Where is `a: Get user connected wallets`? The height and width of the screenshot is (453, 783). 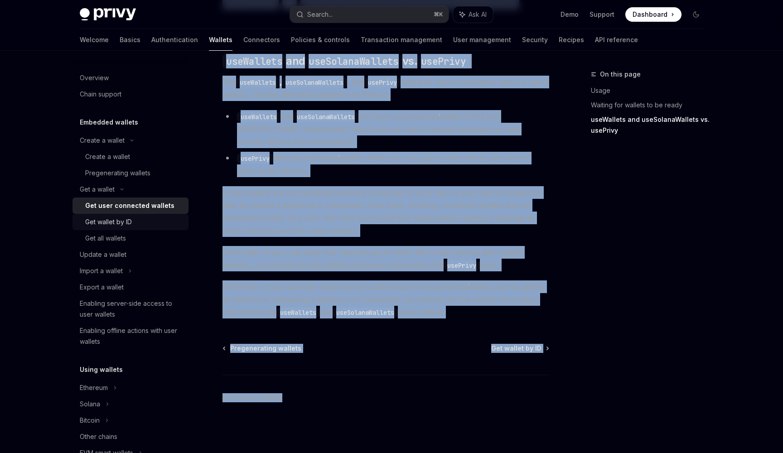
a: Get user connected wallets is located at coordinates (131, 206).